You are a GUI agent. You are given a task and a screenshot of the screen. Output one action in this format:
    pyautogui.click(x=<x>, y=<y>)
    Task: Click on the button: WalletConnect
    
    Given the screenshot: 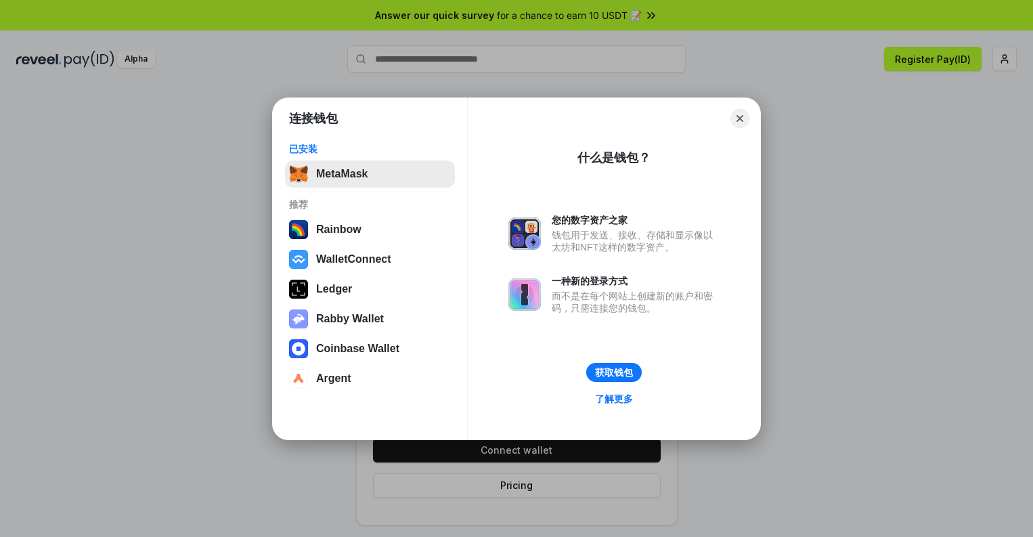 What is the action you would take?
    pyautogui.click(x=369, y=259)
    